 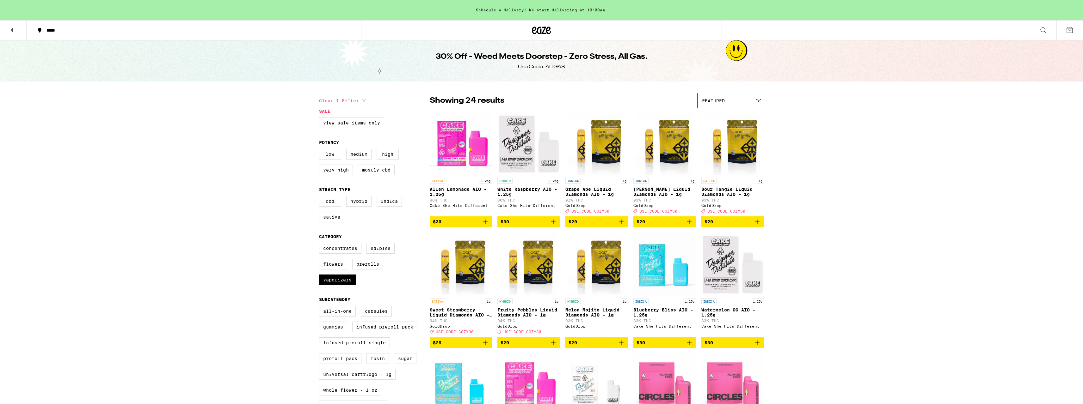 What do you see at coordinates (333, 327) in the screenshot?
I see `label: Gummies` at bounding box center [333, 327].